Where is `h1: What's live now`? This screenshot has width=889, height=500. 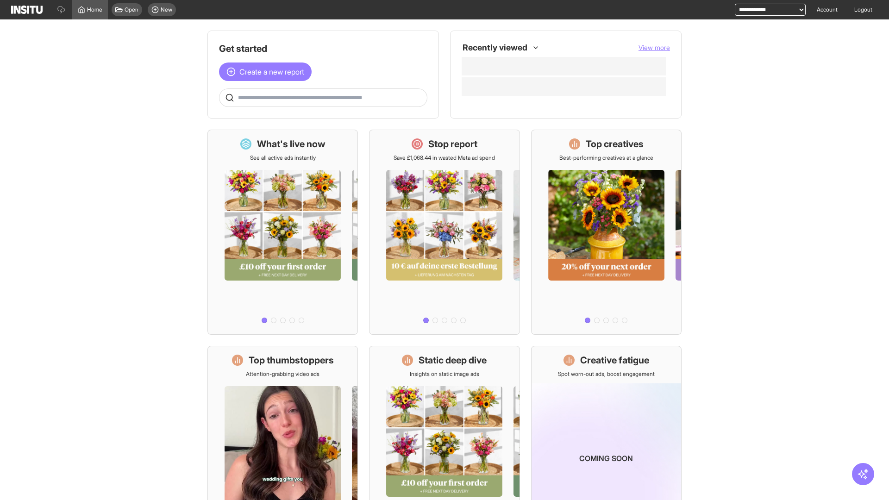 h1: What's live now is located at coordinates (291, 144).